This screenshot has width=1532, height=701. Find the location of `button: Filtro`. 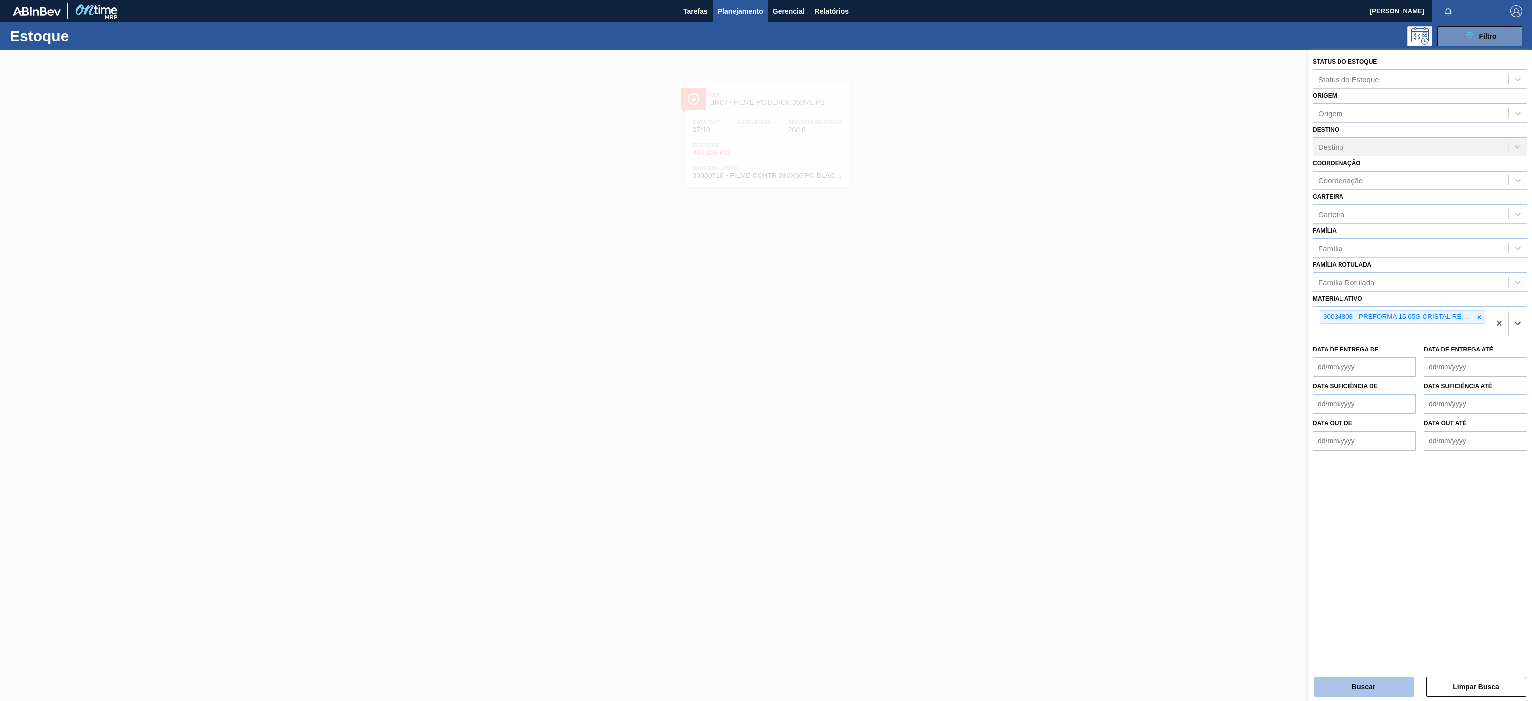

button: Filtro is located at coordinates (1479, 36).